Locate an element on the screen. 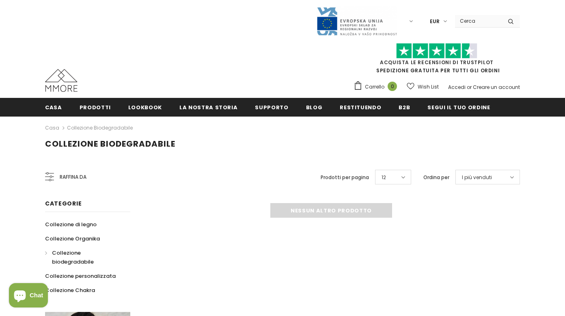 Image resolution: width=565 pixels, height=316 pixels. a: Collezione Chakra is located at coordinates (70, 290).